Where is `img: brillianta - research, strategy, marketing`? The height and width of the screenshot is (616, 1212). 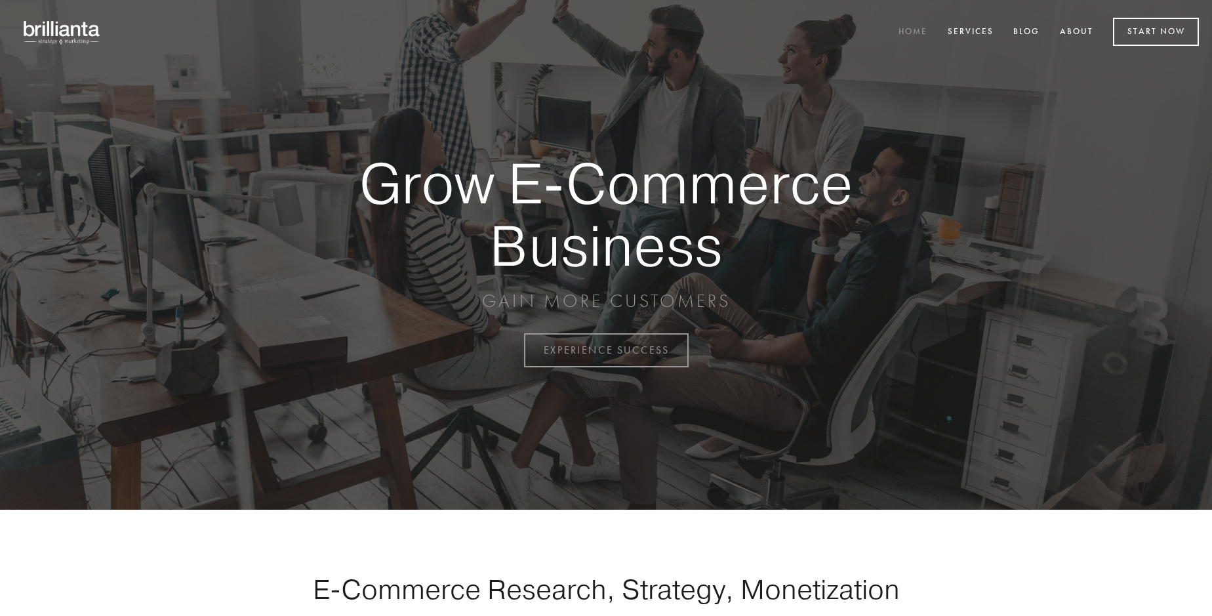
img: brillianta - research, strategy, marketing is located at coordinates (62, 32).